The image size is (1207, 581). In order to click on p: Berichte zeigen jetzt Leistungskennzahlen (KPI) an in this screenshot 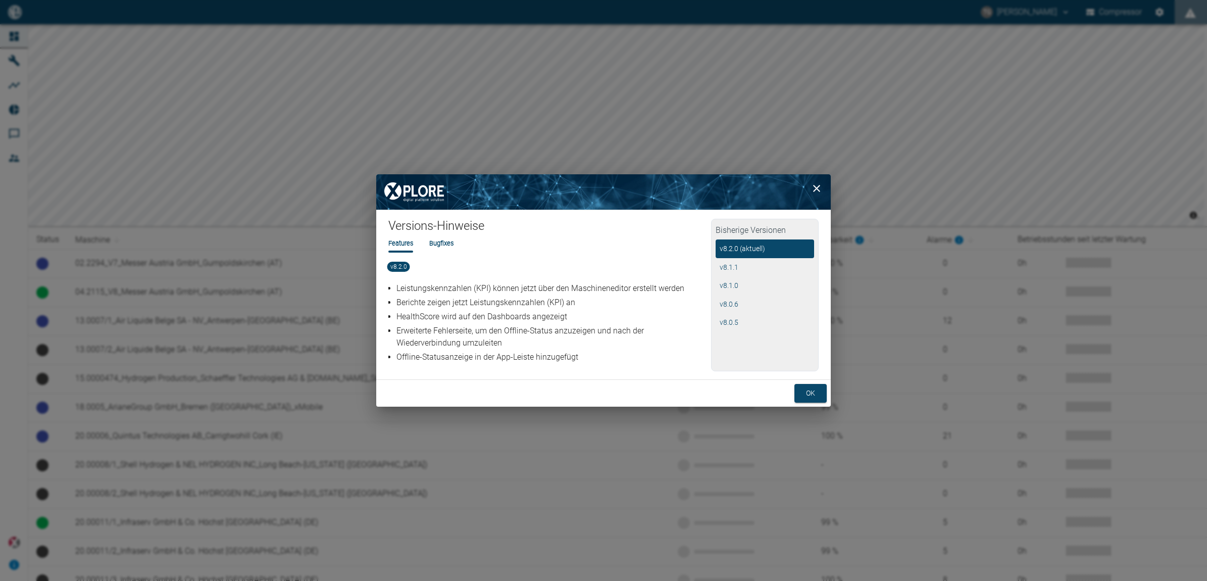, I will do `click(552, 303)`.